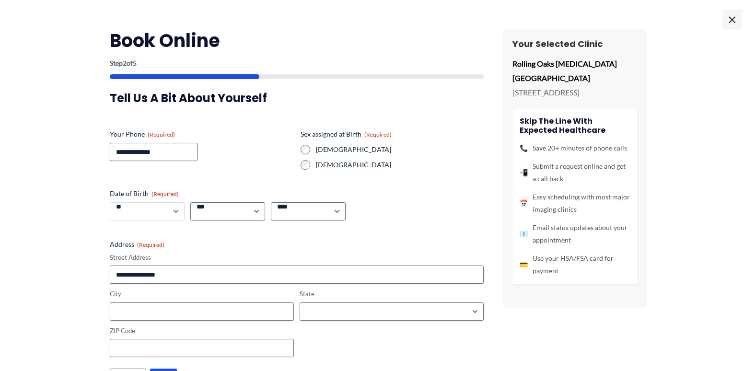 Image resolution: width=756 pixels, height=371 pixels. What do you see at coordinates (125, 63) in the screenshot?
I see `span: 2` at bounding box center [125, 63].